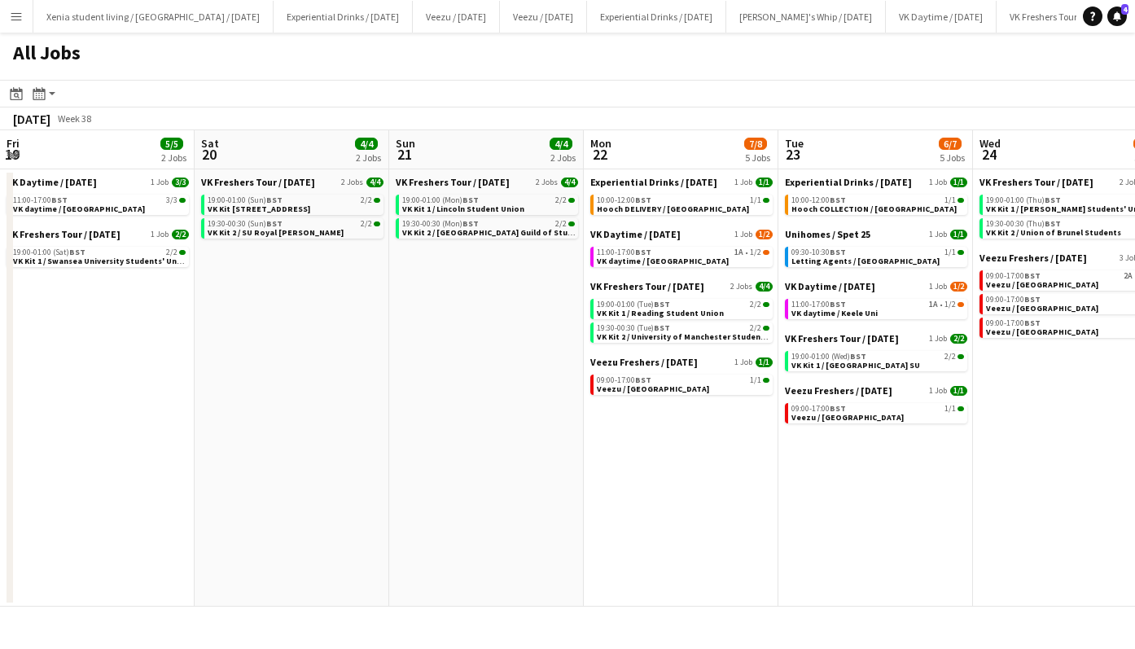 The width and height of the screenshot is (1135, 649). I want to click on span: 19:30-00:30 (Thu), so click(1023, 224).